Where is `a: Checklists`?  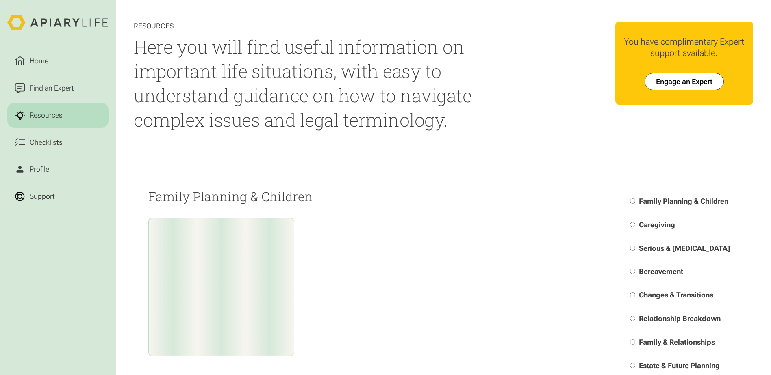 a: Checklists is located at coordinates (58, 143).